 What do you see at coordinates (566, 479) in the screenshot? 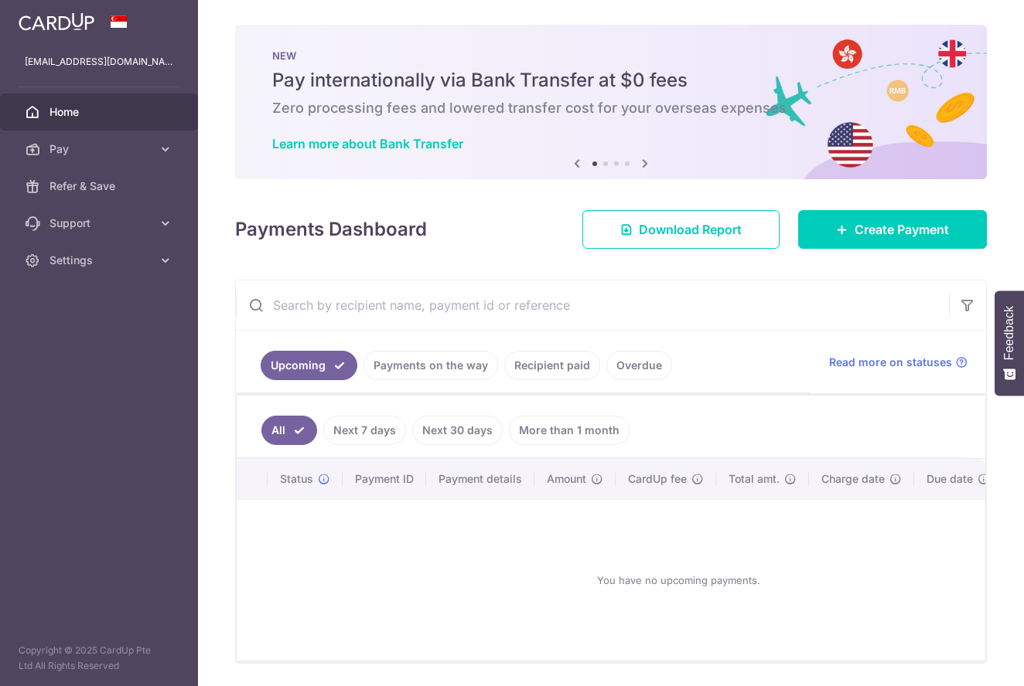
I see `span: Amount` at bounding box center [566, 479].